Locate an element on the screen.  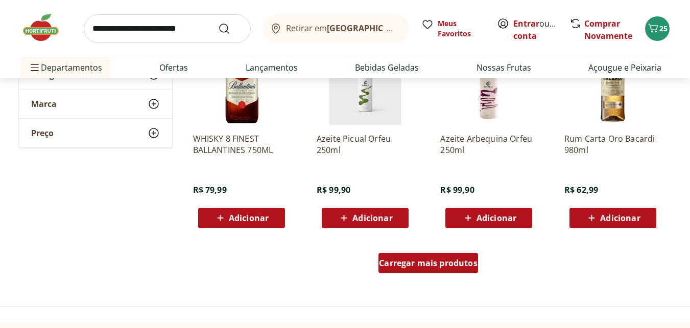
a: Carregar mais produtos is located at coordinates (428, 265).